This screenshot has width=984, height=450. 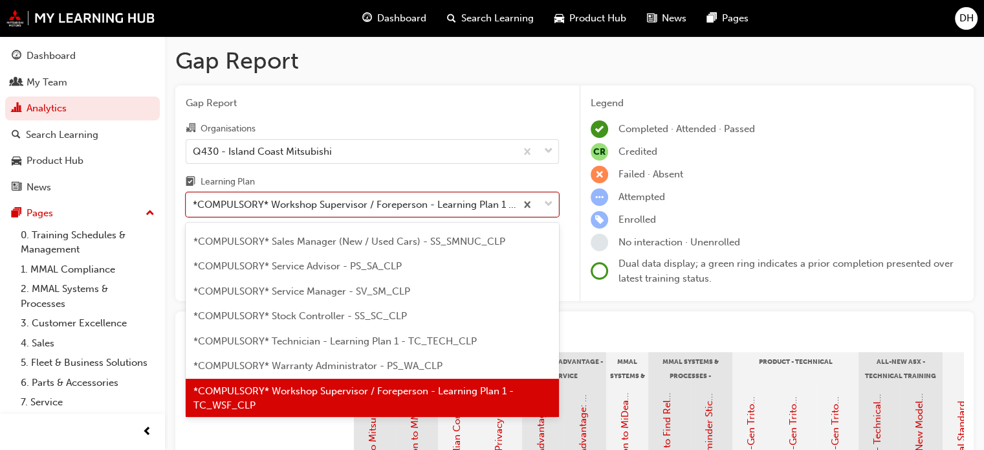 What do you see at coordinates (87, 402) in the screenshot?
I see `a: 7. Service` at bounding box center [87, 402].